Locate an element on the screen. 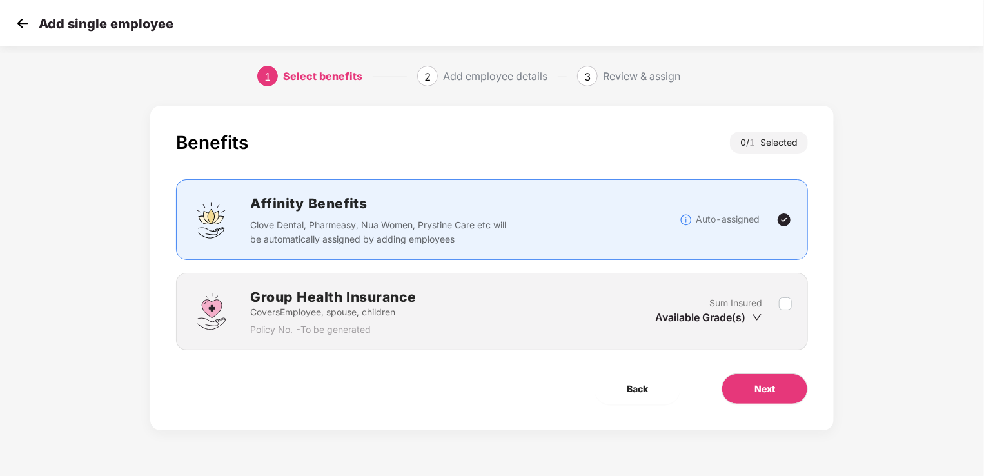 Image resolution: width=984 pixels, height=476 pixels. p: Policy No. - To be generated is located at coordinates (333, 329).